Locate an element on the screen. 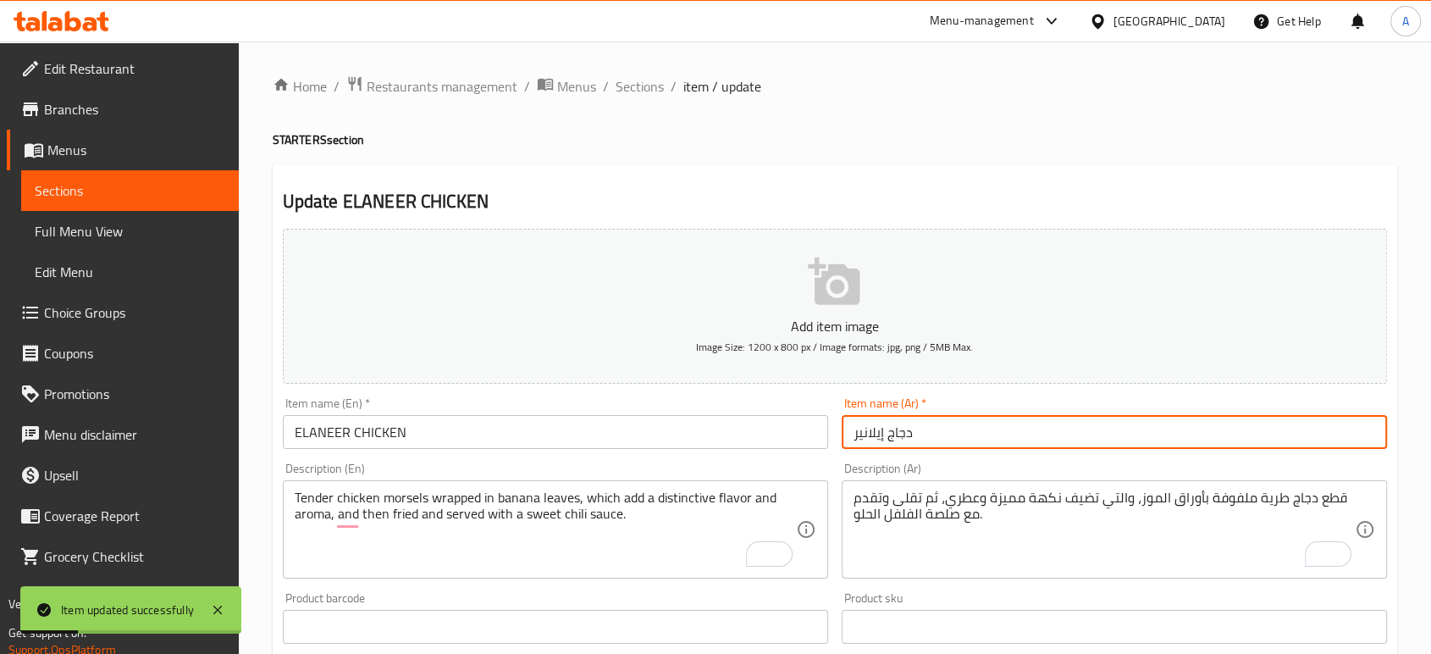 Image resolution: width=1431 pixels, height=654 pixels. div: Item updated successfully is located at coordinates (127, 610).